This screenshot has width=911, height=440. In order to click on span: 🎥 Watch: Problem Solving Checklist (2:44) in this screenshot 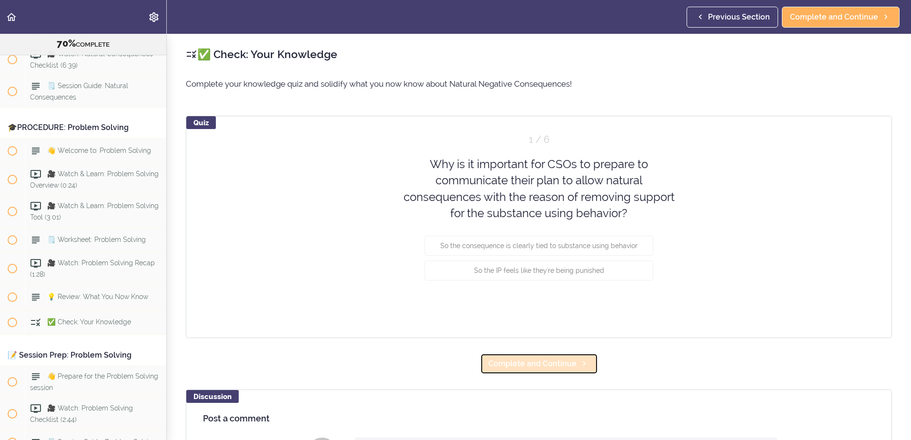, I will do `click(81, 413)`.